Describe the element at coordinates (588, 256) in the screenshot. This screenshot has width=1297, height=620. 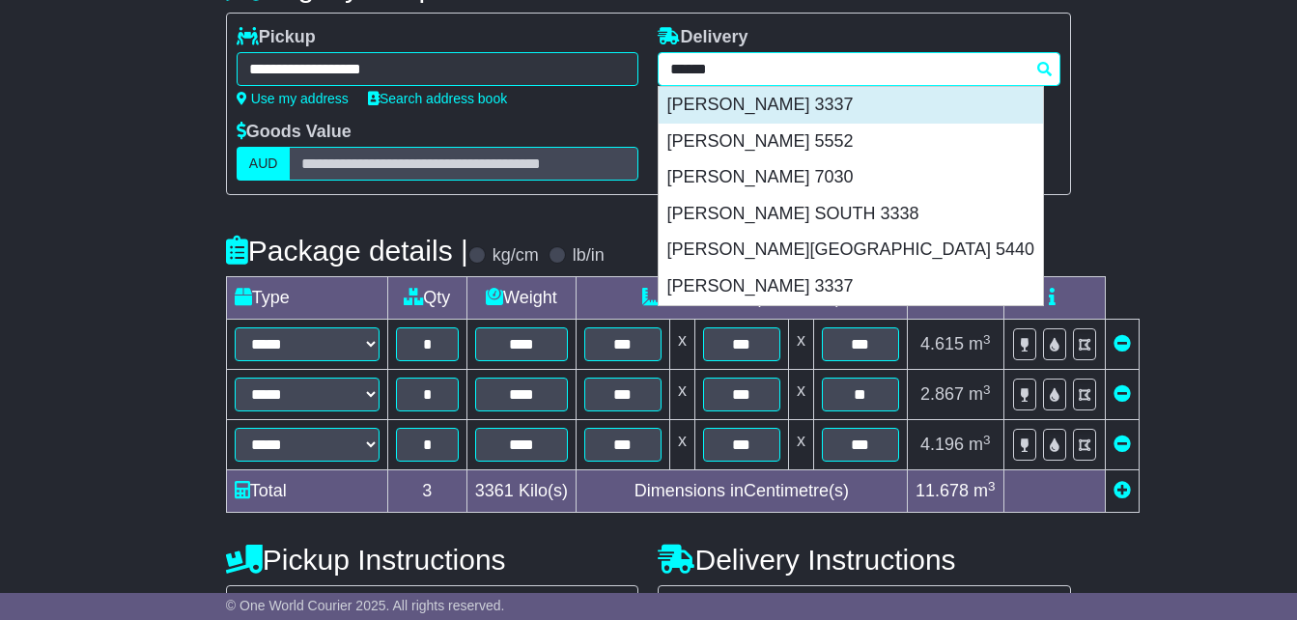
I see `label: lb/in` at that location.